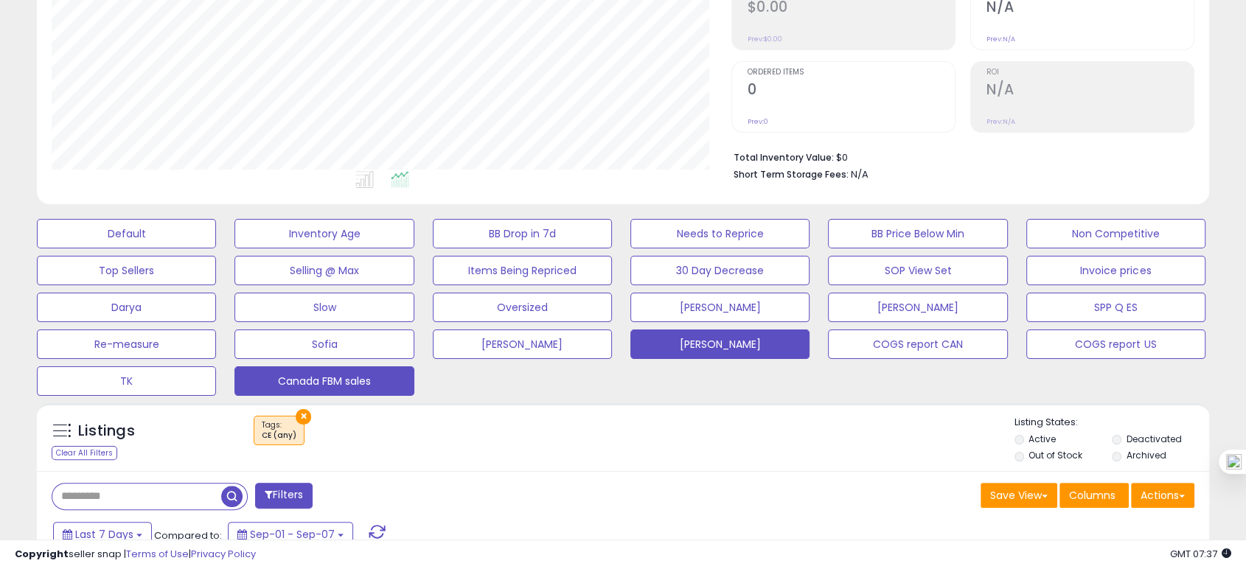  What do you see at coordinates (1089, 72) in the screenshot?
I see `span: ROI` at bounding box center [1089, 72].